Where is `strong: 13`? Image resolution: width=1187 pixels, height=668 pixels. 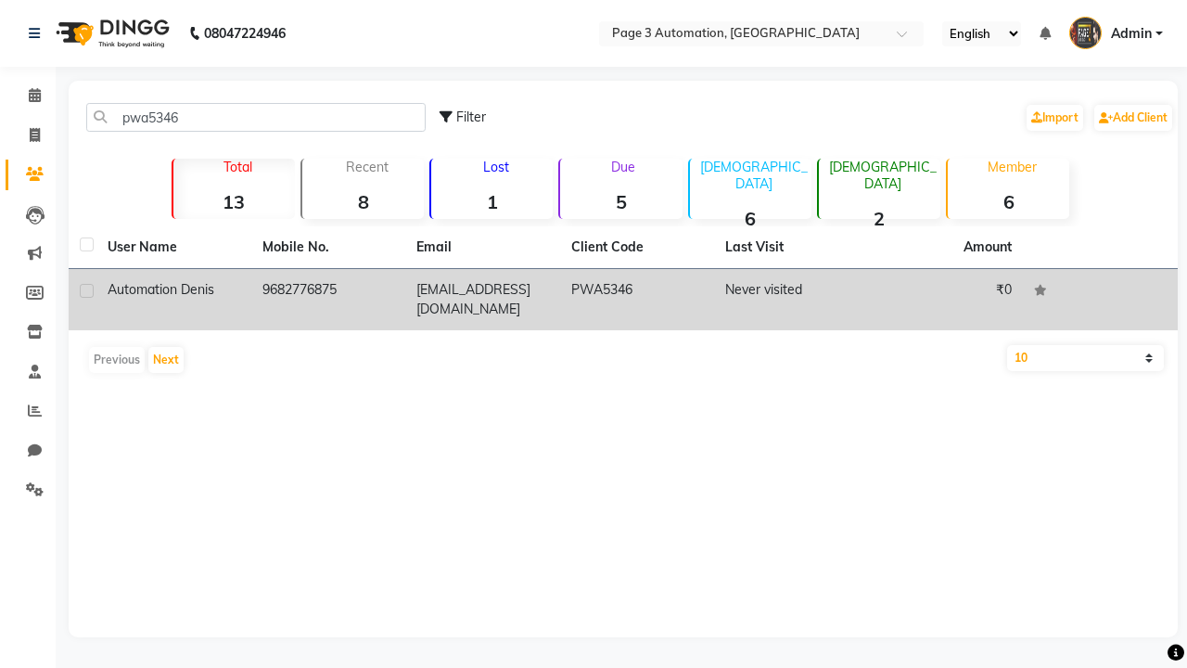 strong: 13 is located at coordinates (234, 201).